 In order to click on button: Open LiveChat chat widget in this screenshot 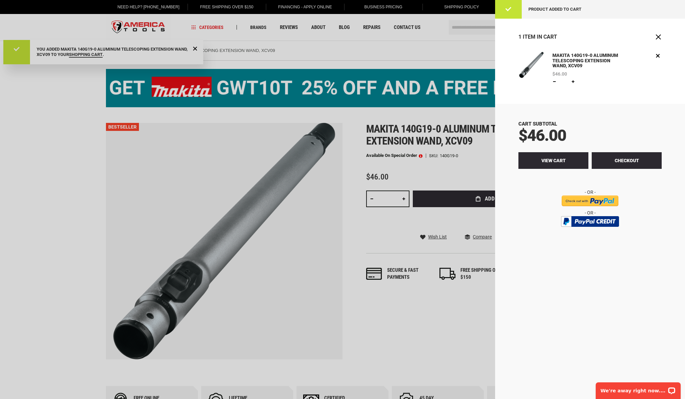, I will do `click(81, 13)`.